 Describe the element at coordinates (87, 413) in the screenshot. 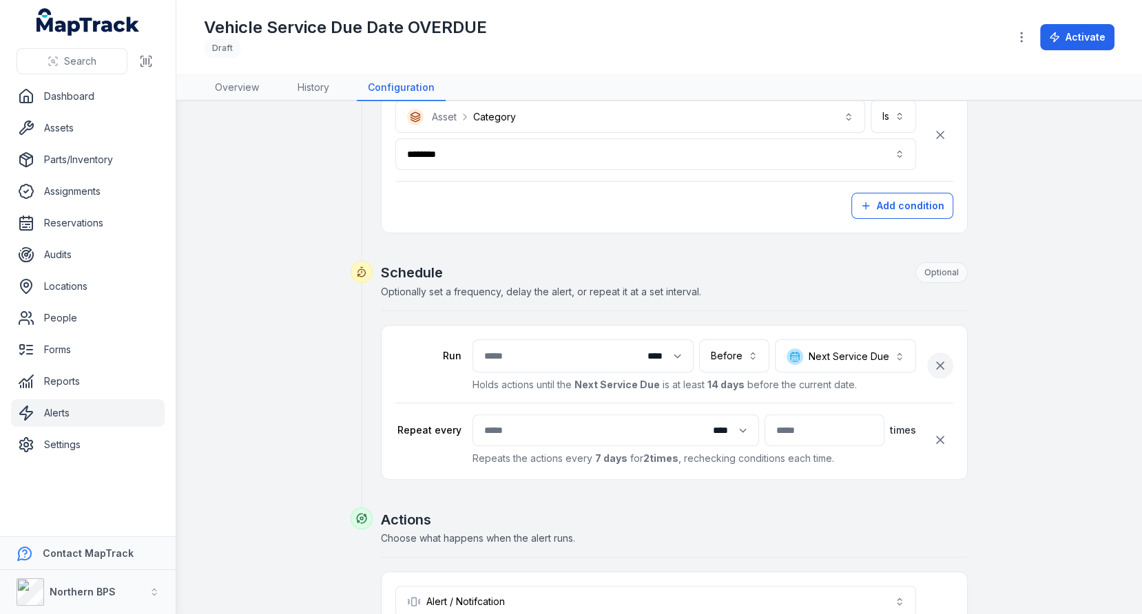

I see `a: Alerts` at that location.